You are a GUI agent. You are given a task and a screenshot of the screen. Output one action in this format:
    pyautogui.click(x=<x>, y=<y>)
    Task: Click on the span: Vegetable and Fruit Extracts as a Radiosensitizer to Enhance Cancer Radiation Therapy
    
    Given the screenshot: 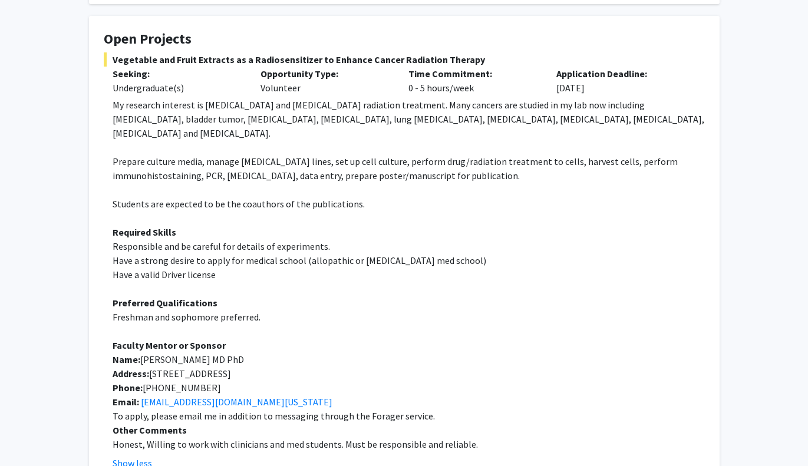 What is the action you would take?
    pyautogui.click(x=404, y=60)
    